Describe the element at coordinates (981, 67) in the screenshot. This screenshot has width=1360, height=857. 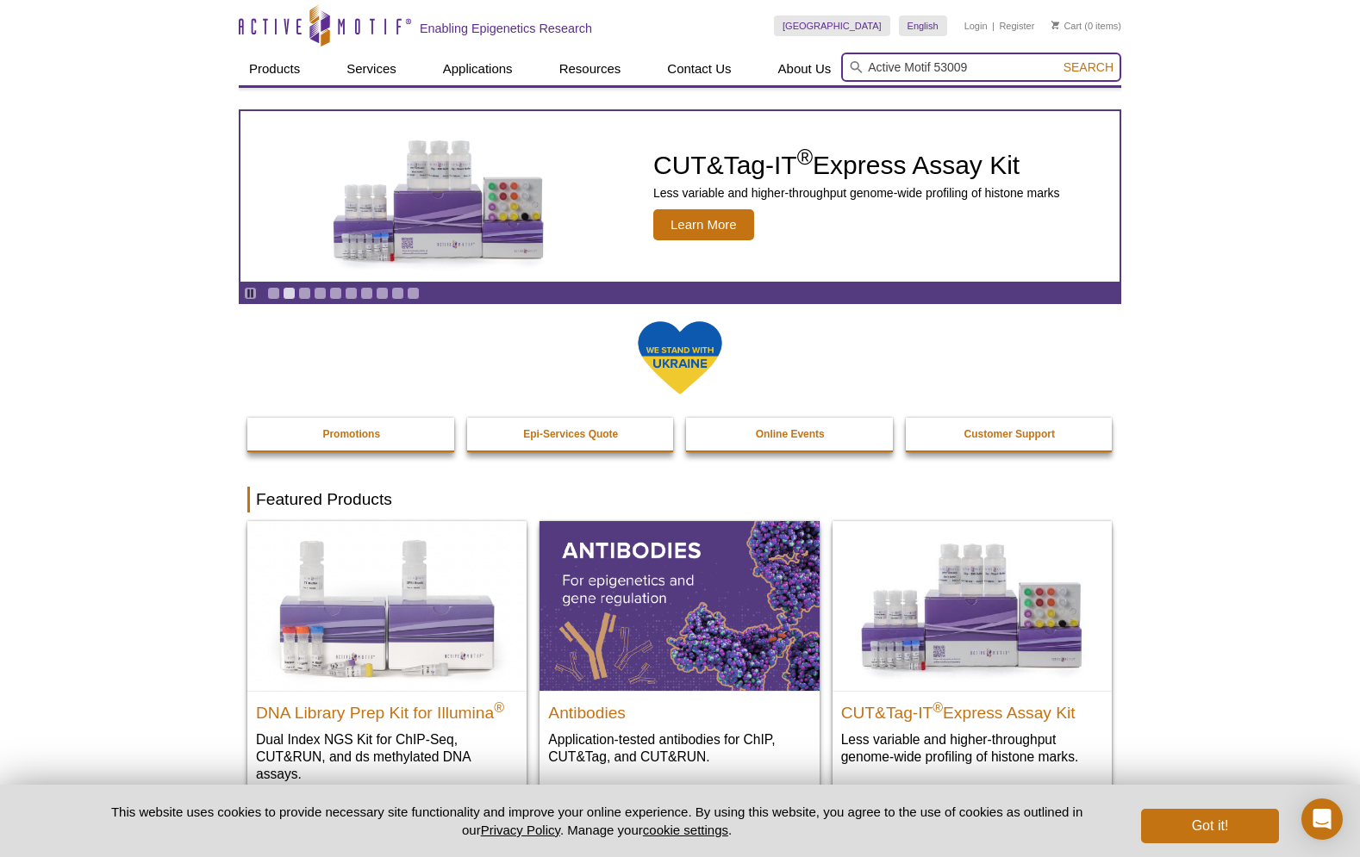
I see `input: Keyword, Cat. No.` at that location.